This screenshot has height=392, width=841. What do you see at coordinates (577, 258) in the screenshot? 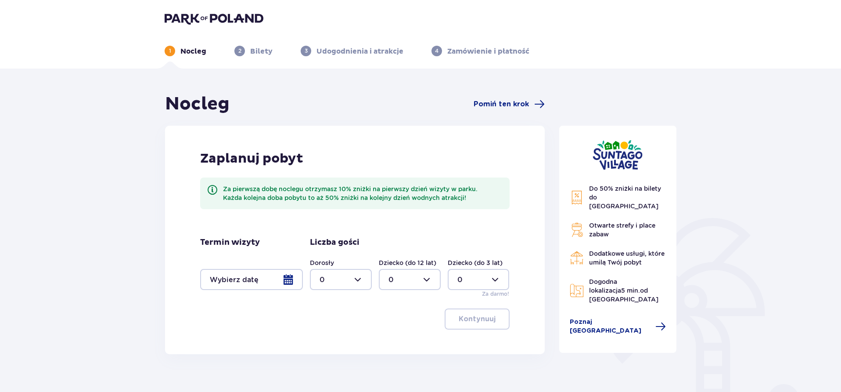
I see `img: Restaurant Icon` at bounding box center [577, 258].